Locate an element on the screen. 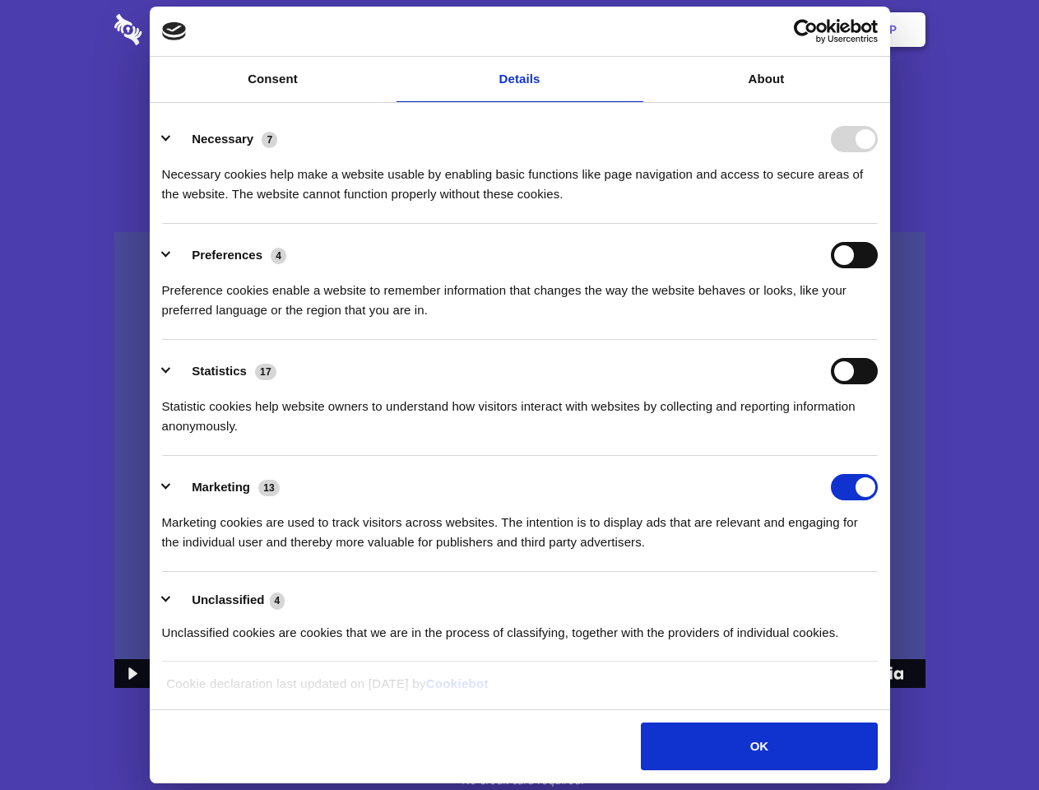 The height and width of the screenshot is (790, 1039). a: Login is located at coordinates (782, 30).